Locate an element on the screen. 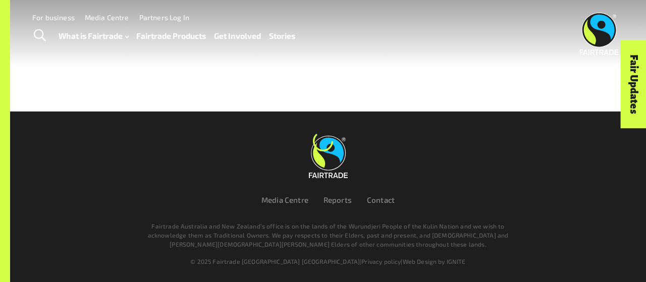  a: For business is located at coordinates (54, 17).